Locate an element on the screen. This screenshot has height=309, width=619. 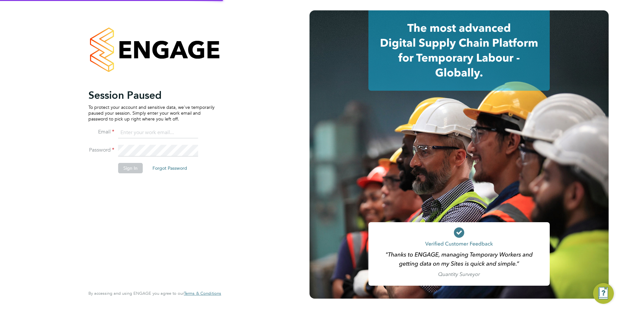
h2: Session Paused is located at coordinates (151, 95).